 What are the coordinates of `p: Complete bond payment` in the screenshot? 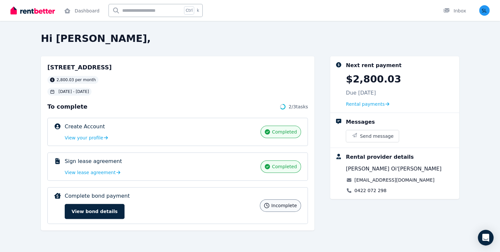 It's located at (97, 196).